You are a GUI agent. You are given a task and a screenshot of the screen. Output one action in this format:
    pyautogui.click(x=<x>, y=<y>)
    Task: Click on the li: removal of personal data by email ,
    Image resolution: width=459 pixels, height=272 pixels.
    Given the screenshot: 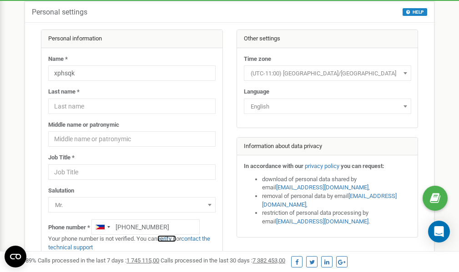 What is the action you would take?
    pyautogui.click(x=337, y=201)
    